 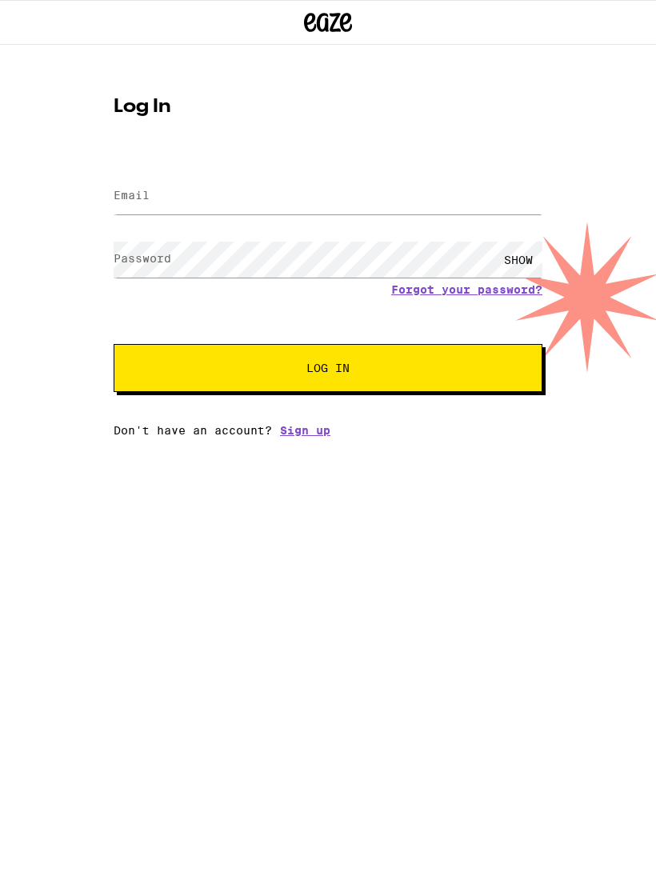 I want to click on input: Email, so click(x=328, y=196).